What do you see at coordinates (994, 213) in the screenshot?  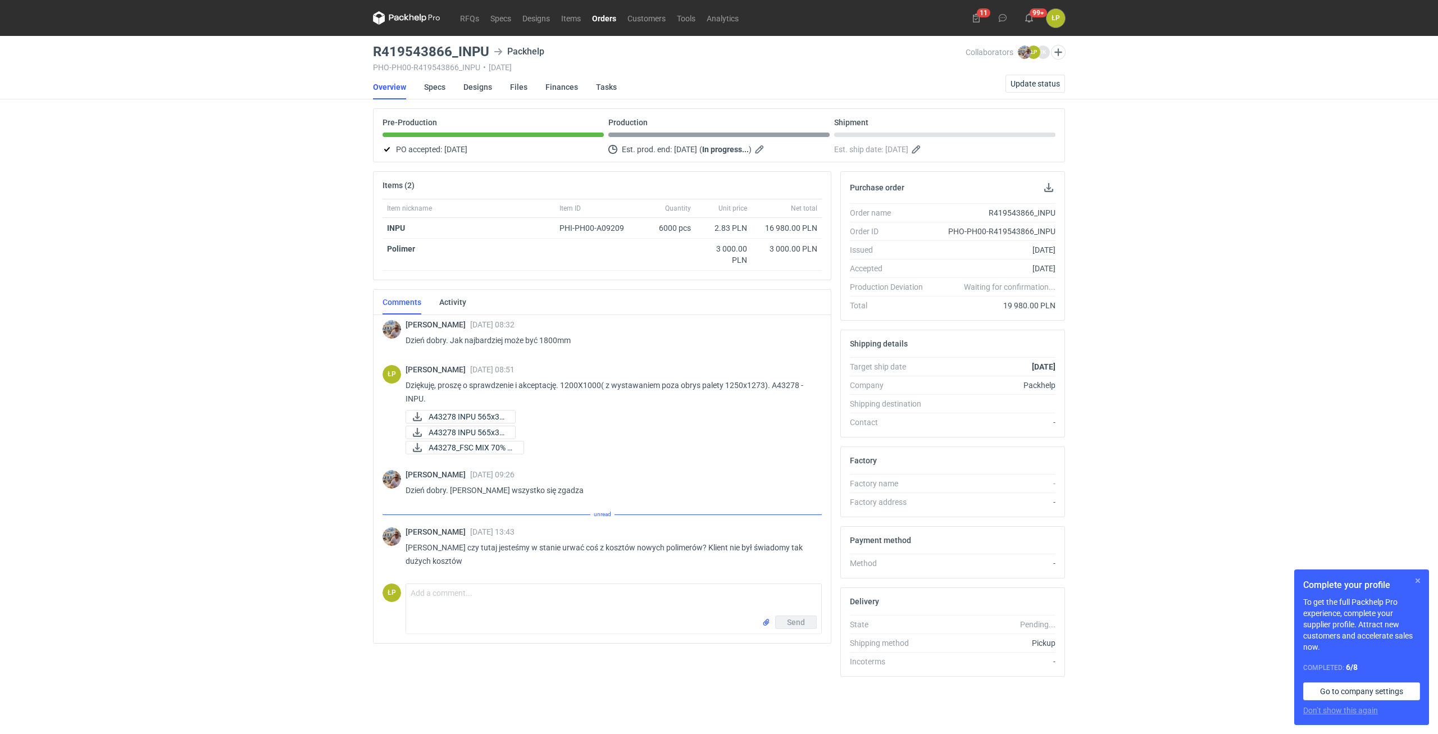 I see `div: R419543866_INPU` at bounding box center [994, 213].